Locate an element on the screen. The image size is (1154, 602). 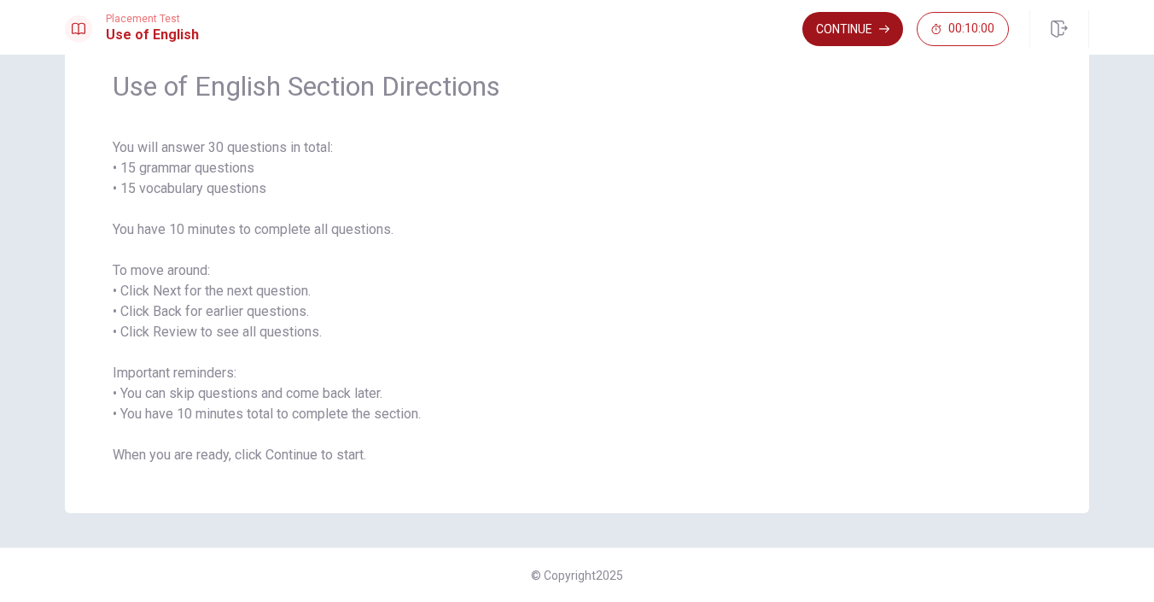
span: You will answer 30 questions in total: • 15 grammar questions • 15 vocabulary questions You have ... is located at coordinates (577, 301).